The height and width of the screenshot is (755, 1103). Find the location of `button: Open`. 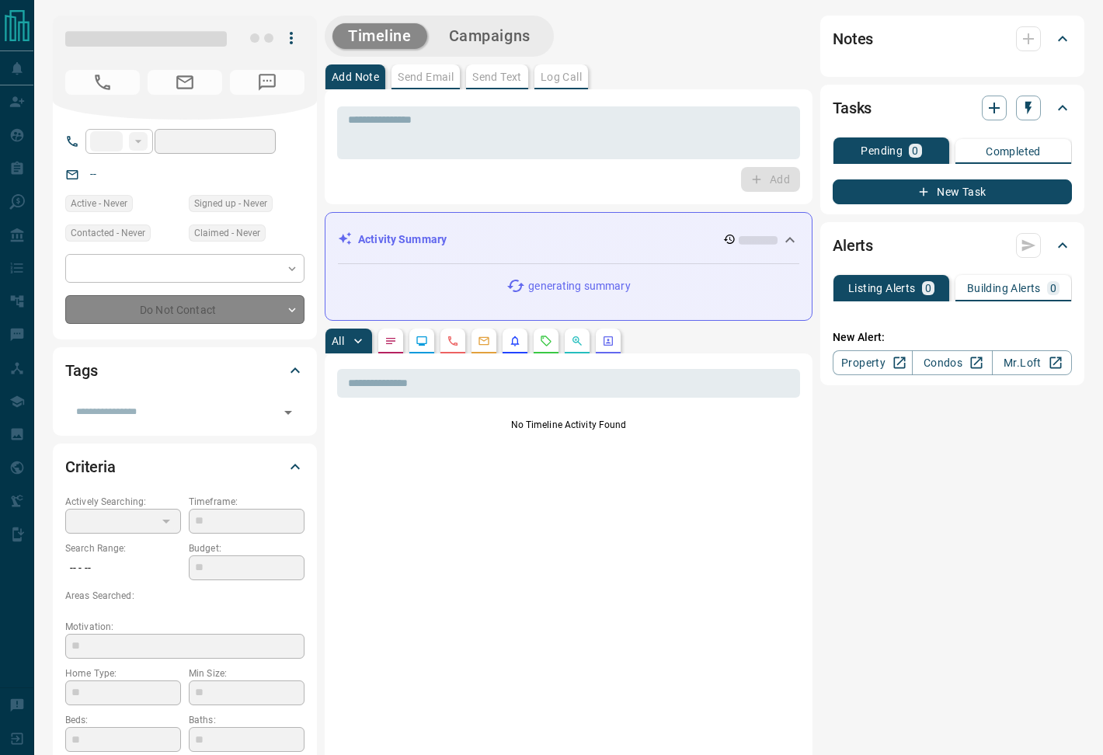

button: Open is located at coordinates (288, 413).